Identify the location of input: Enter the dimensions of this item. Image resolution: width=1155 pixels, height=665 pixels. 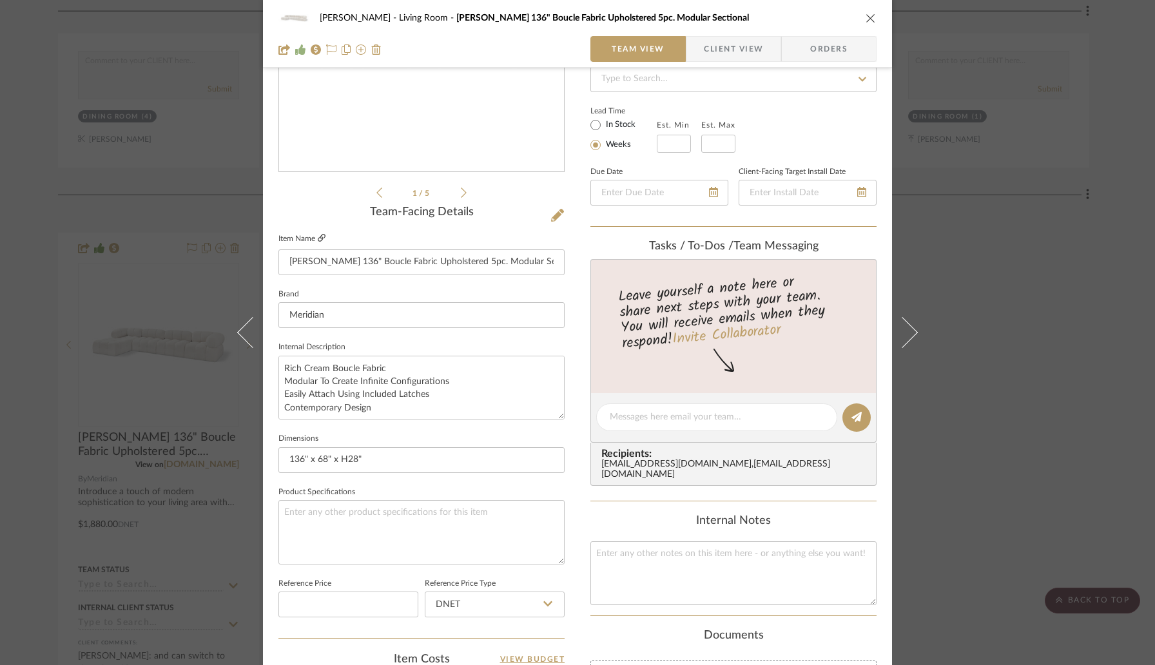
(421, 460).